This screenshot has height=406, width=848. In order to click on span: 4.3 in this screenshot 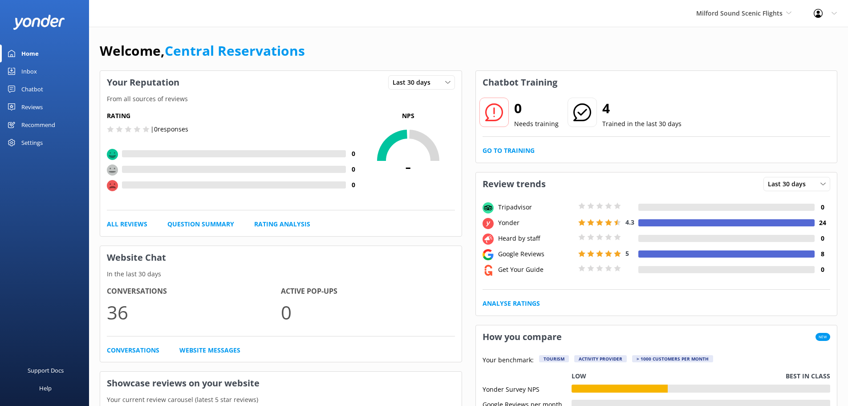, I will do `click(630, 222)`.